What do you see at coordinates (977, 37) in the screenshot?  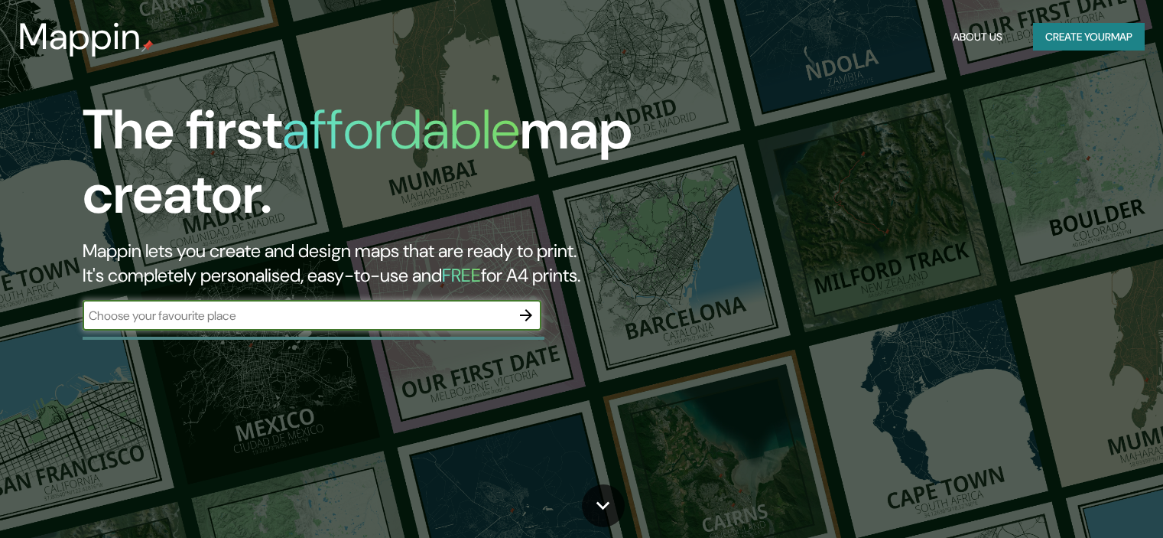 I see `button: About Us` at bounding box center [977, 37].